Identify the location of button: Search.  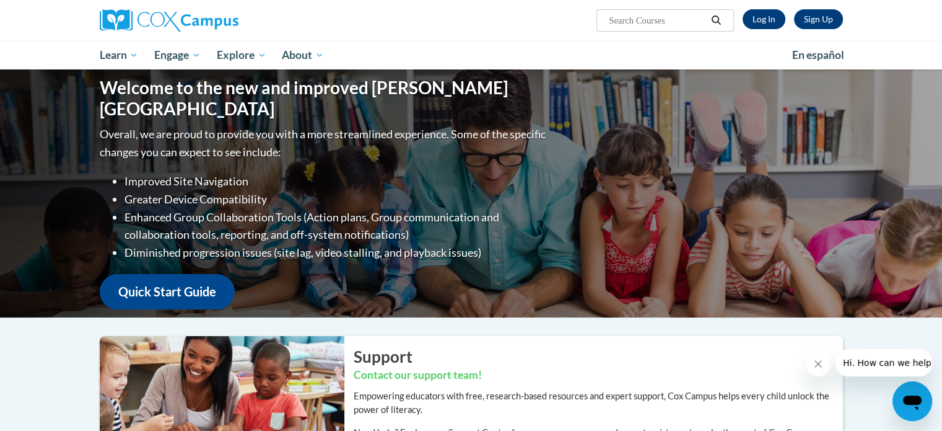
(716, 20).